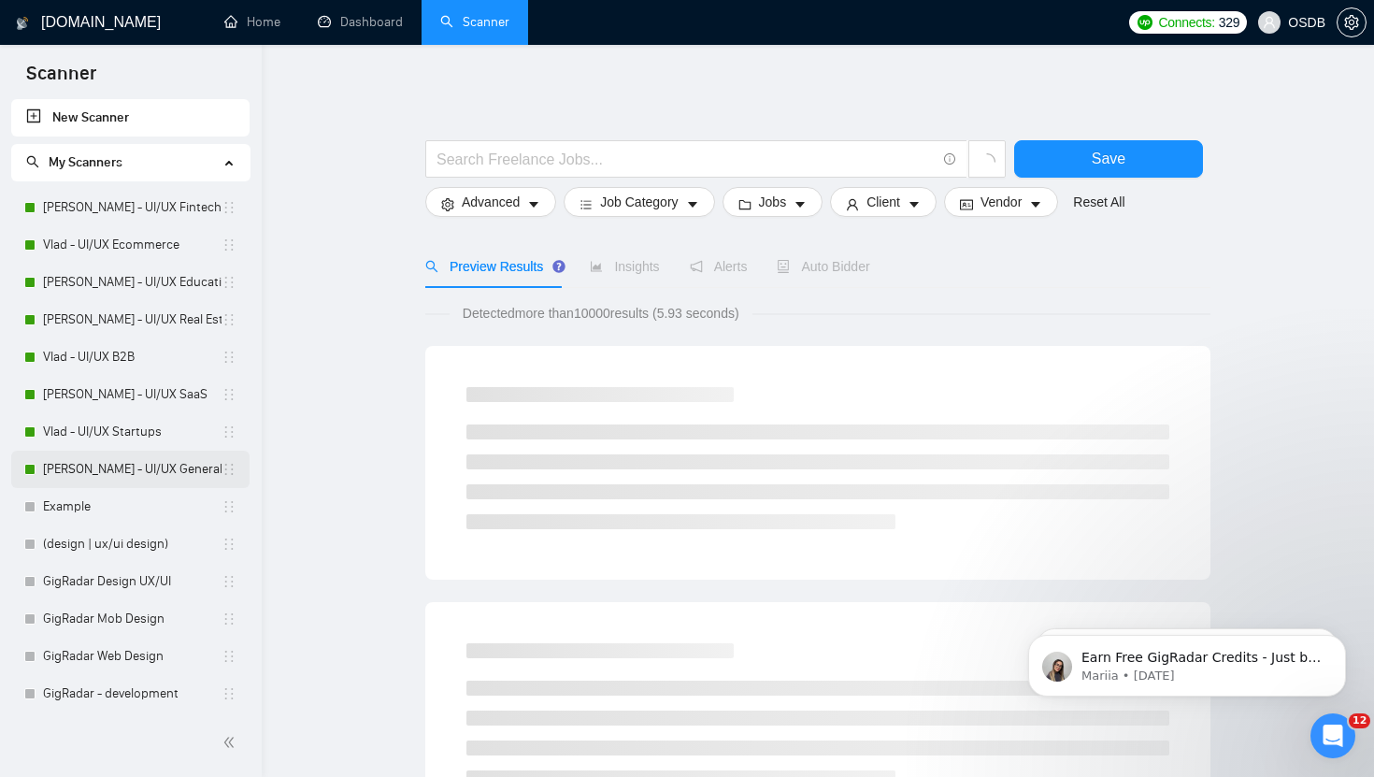  What do you see at coordinates (686, 159) in the screenshot?
I see `input: Search Freelance Jobs...` at bounding box center [686, 159].